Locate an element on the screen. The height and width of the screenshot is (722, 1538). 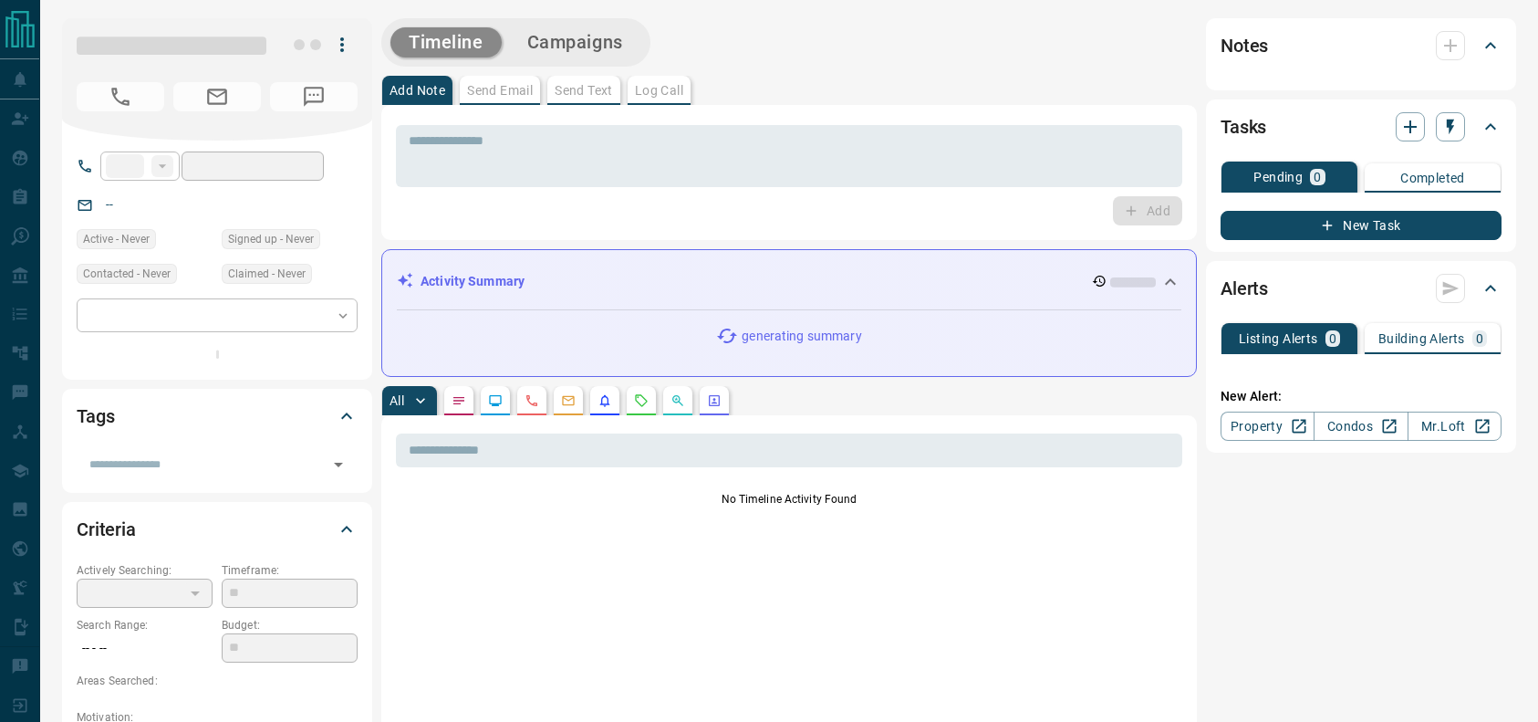
p: New Alert: is located at coordinates (1361, 396).